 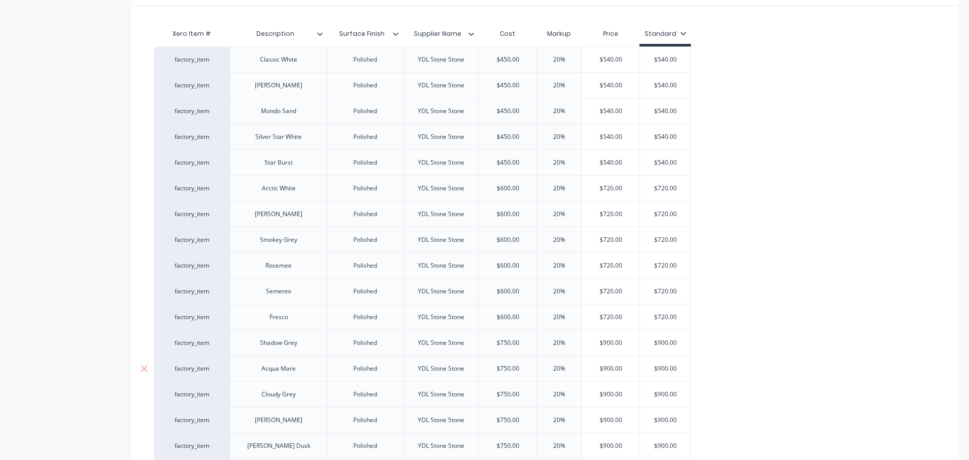 I want to click on div: Description, so click(x=275, y=34).